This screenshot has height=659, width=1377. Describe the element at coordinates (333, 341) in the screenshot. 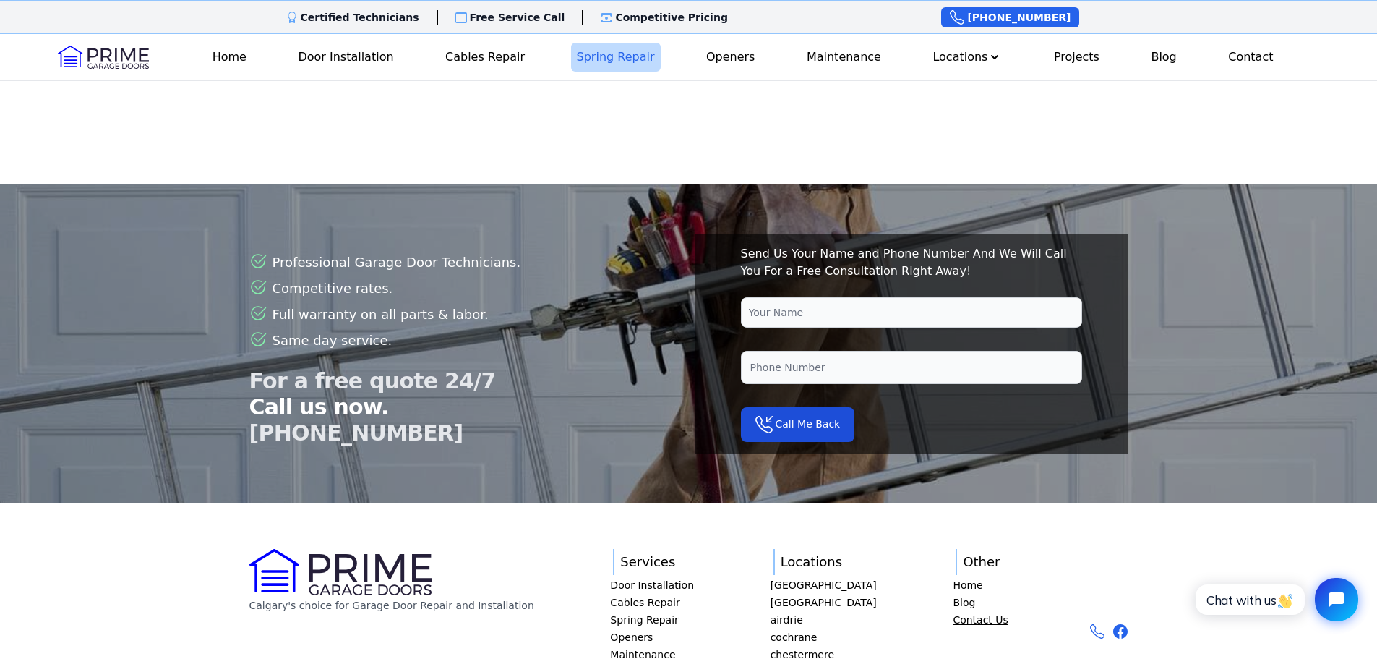

I see `p: Same day service.` at that location.